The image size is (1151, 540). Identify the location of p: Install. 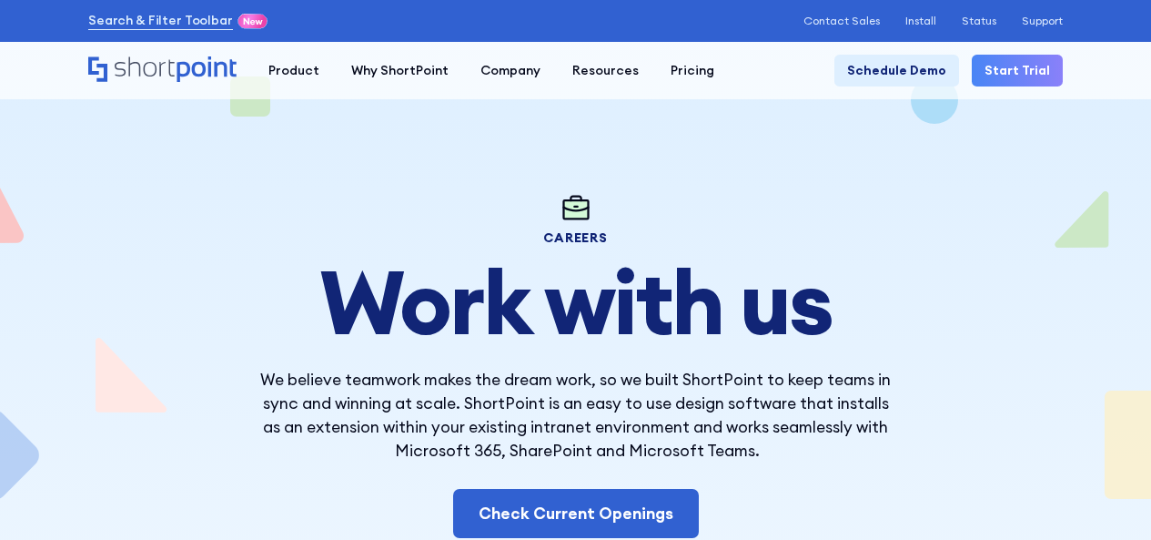
(921, 21).